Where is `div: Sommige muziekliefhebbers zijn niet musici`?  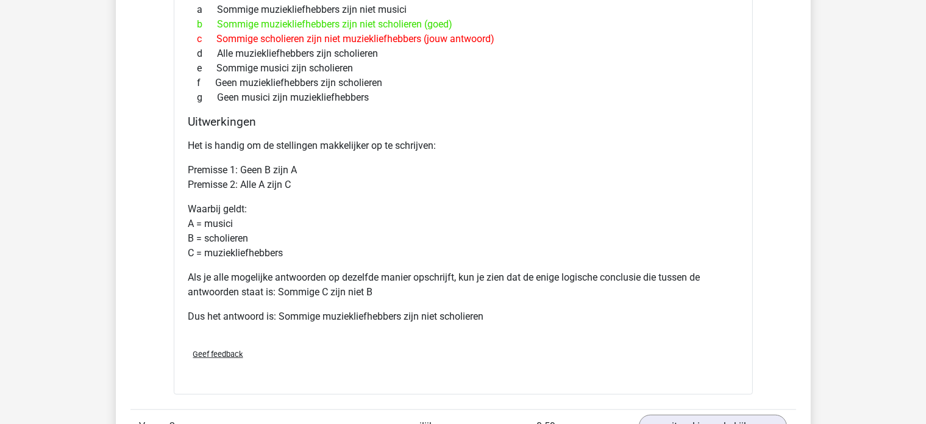 div: Sommige muziekliefhebbers zijn niet musici is located at coordinates (463, 10).